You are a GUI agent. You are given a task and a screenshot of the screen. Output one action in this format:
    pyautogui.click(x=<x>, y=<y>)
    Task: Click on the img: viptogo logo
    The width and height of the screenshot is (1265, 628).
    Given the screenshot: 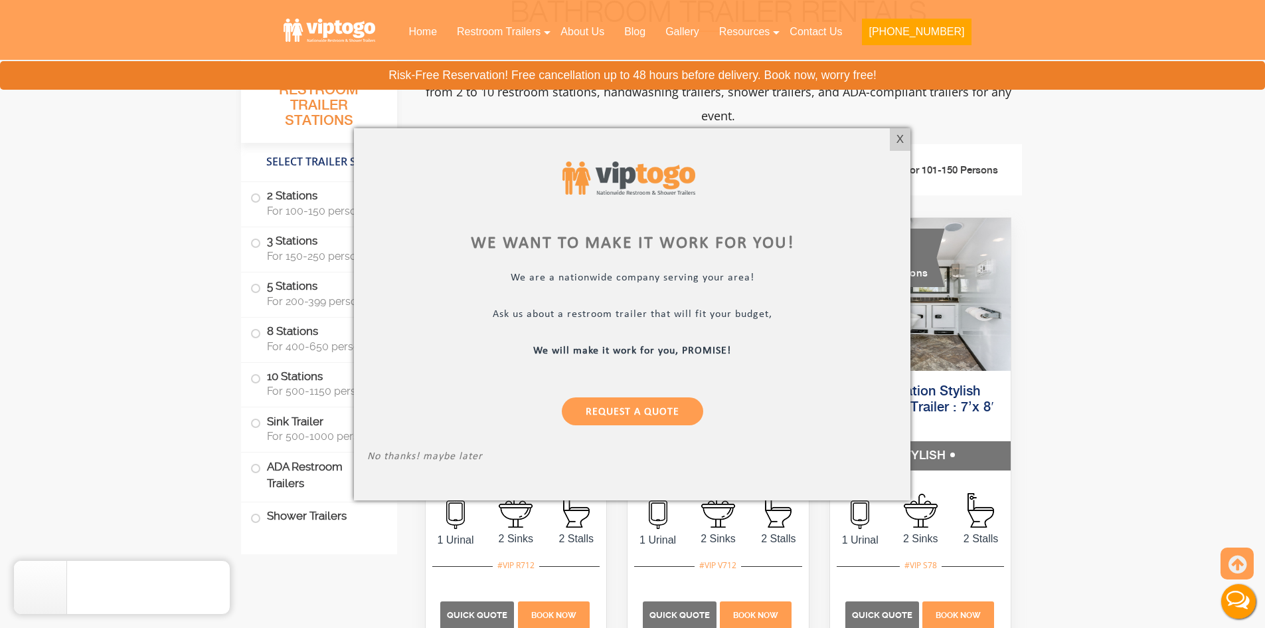 What is the action you would take?
    pyautogui.click(x=629, y=178)
    